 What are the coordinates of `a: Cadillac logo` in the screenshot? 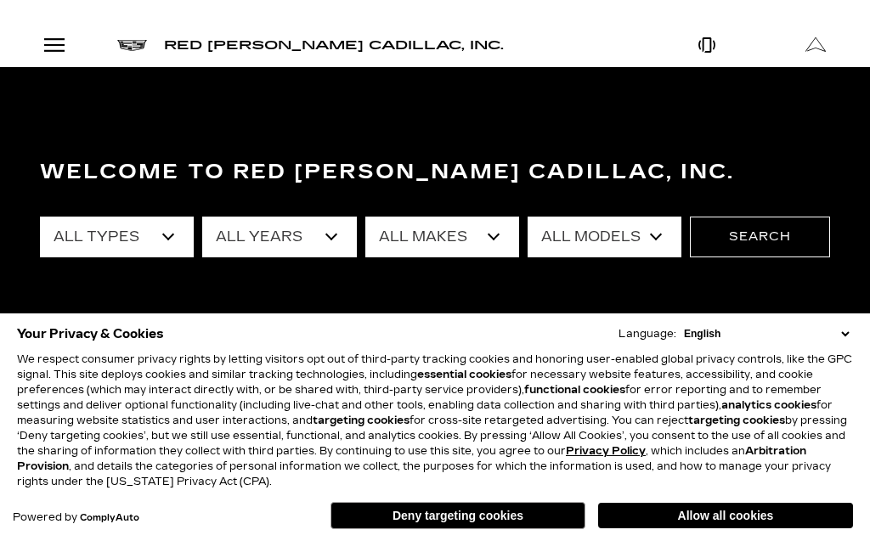 It's located at (132, 45).